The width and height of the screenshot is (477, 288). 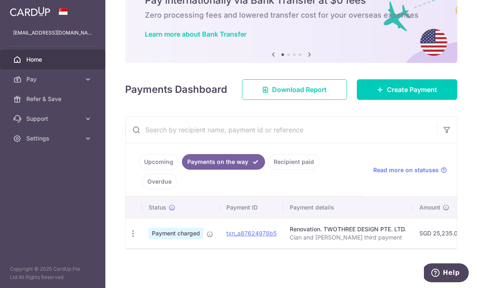 What do you see at coordinates (176, 234) in the screenshot?
I see `span: Payment charged` at bounding box center [176, 234].